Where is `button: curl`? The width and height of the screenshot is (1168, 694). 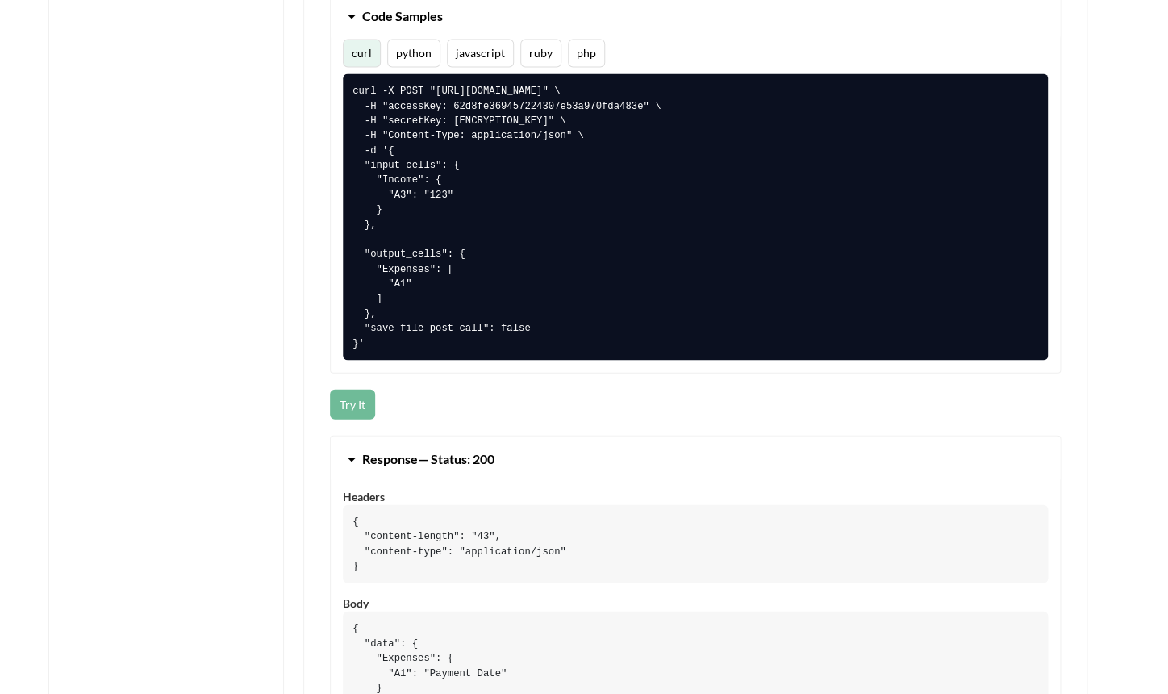
button: curl is located at coordinates (361, 52).